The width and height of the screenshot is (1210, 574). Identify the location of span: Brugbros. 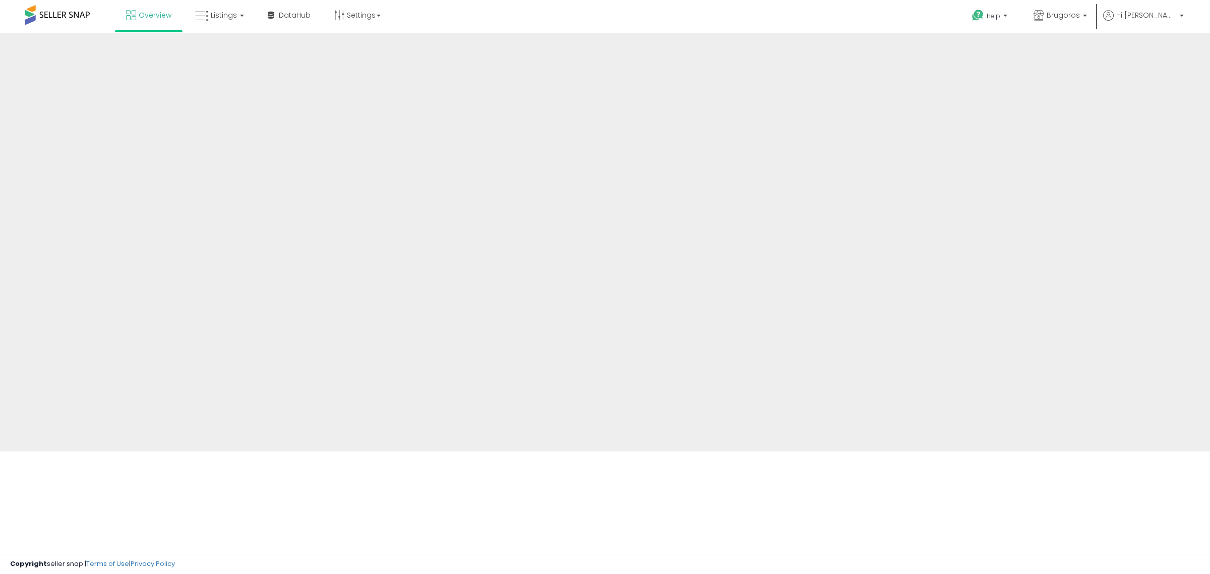
(1063, 15).